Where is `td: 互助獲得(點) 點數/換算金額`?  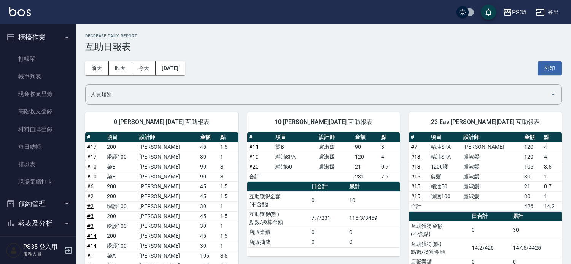 td: 互助獲得(點) 點數/換算金額 is located at coordinates (440, 248).